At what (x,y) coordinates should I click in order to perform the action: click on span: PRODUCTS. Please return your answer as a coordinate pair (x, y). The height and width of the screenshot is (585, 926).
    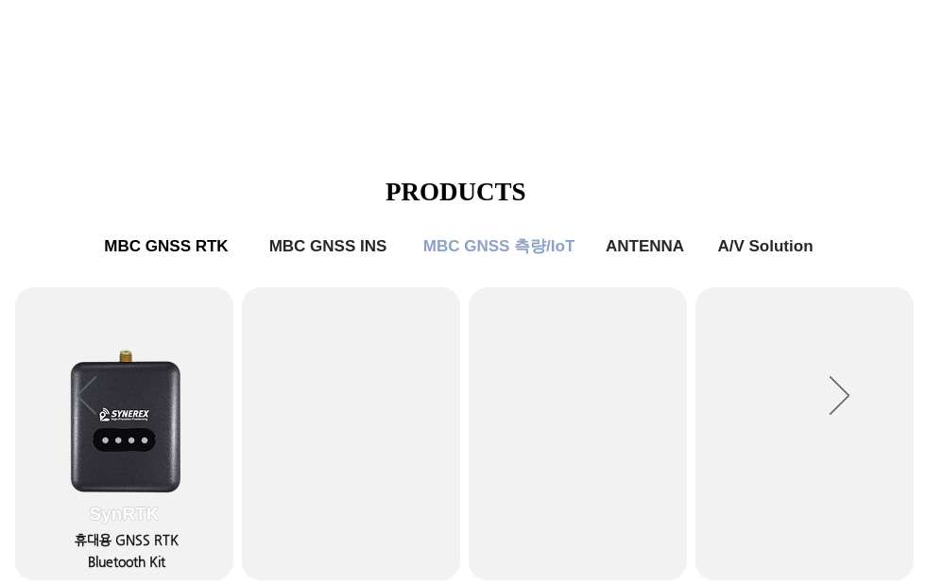
    Looking at the image, I should click on (456, 192).